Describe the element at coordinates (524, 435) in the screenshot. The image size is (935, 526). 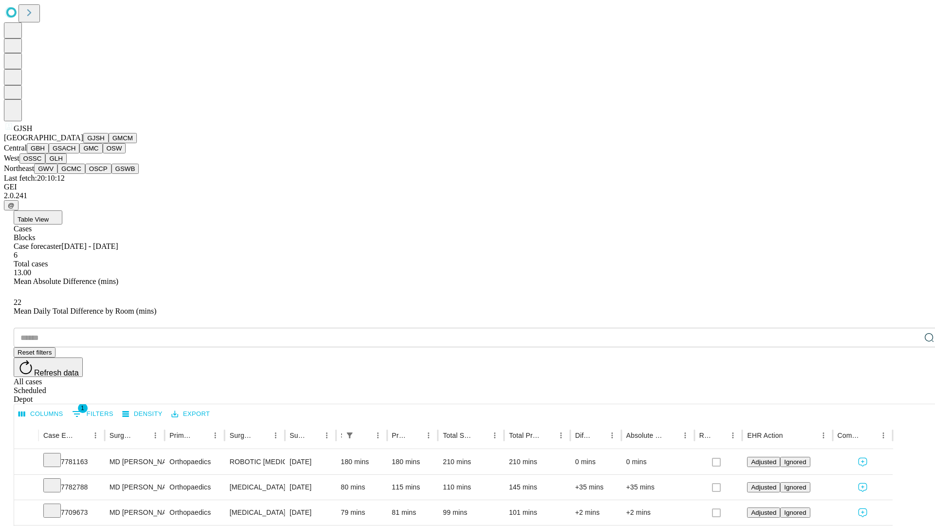
I see `div: Total Predicted Duration` at that location.